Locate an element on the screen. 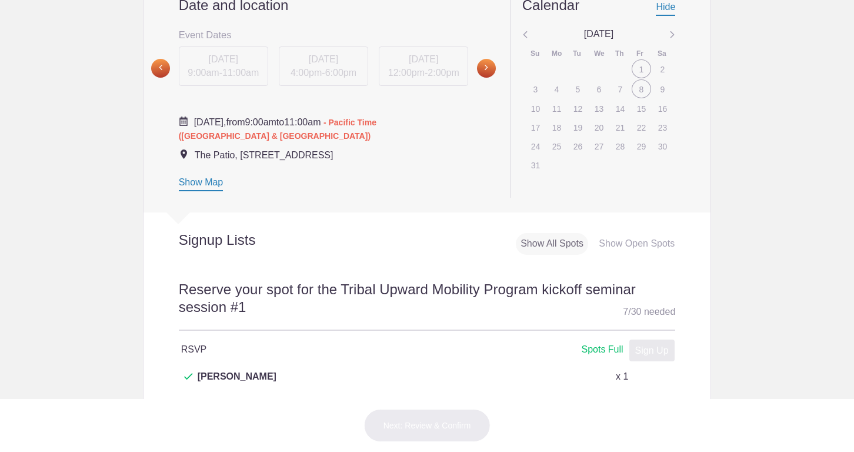 The height and width of the screenshot is (452, 854). div: Show All Spots is located at coordinates (552, 244).